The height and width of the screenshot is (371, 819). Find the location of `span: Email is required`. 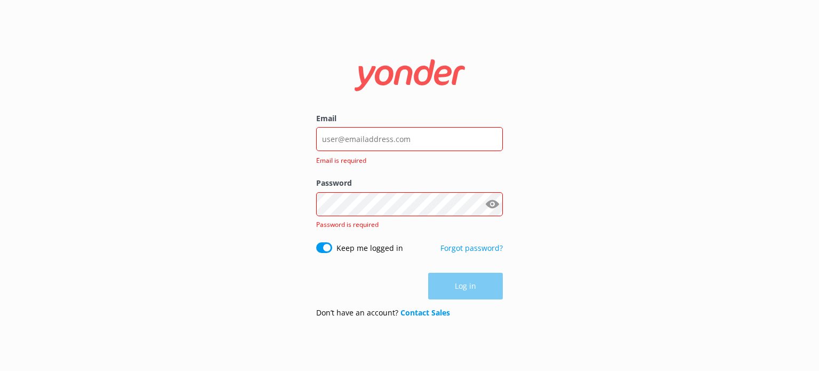

span: Email is required is located at coordinates (406, 160).